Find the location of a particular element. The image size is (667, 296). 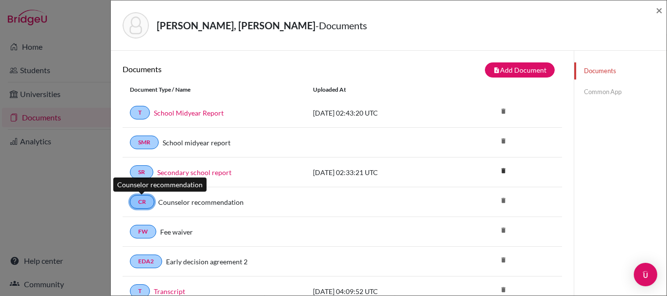

button: Close is located at coordinates (659, 10).